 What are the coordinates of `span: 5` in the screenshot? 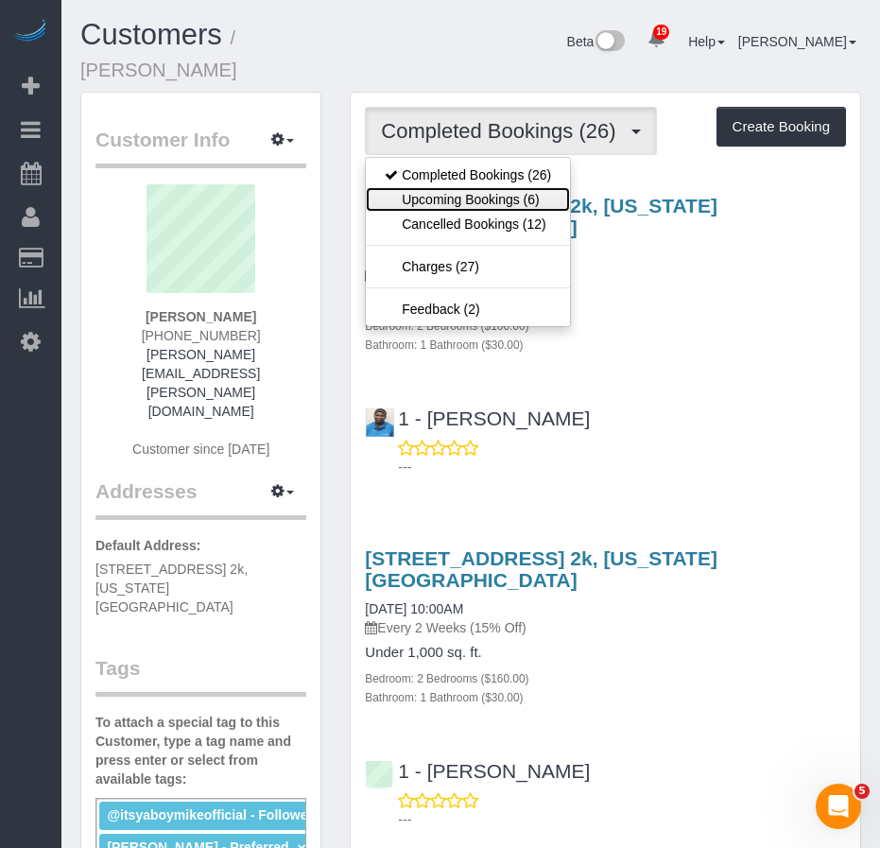 It's located at (862, 792).